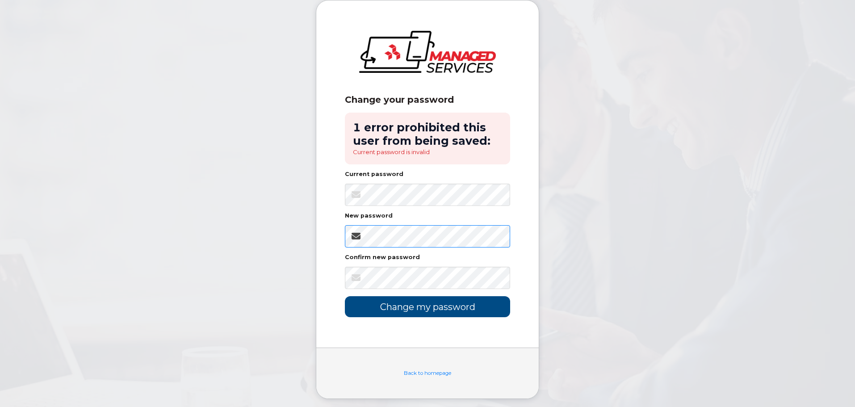 This screenshot has width=855, height=407. What do you see at coordinates (383, 257) in the screenshot?
I see `label: Confirm new password` at bounding box center [383, 257].